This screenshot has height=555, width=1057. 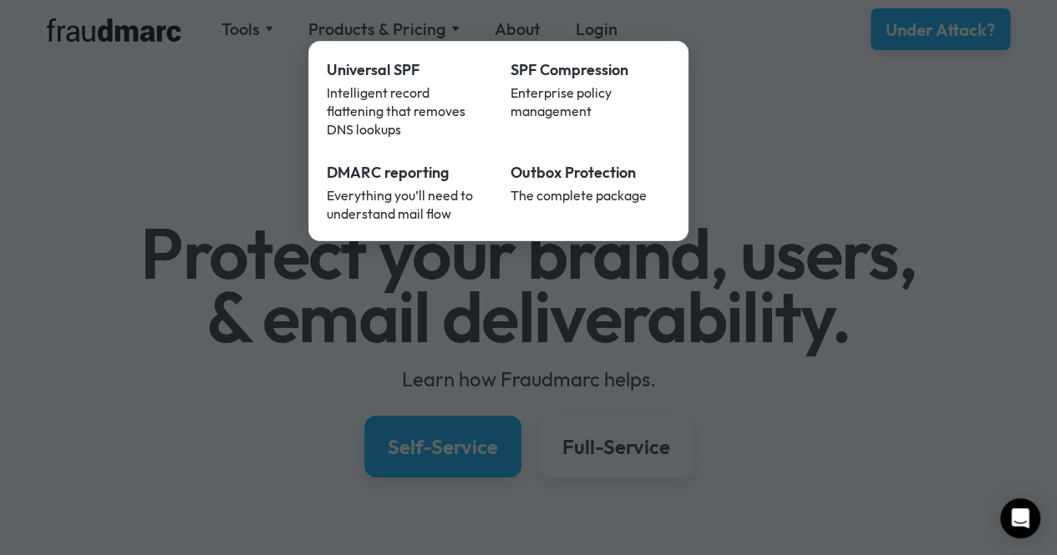 What do you see at coordinates (591, 192) in the screenshot?
I see `a: Outbox ProtectionThe complete package` at bounding box center [591, 192].